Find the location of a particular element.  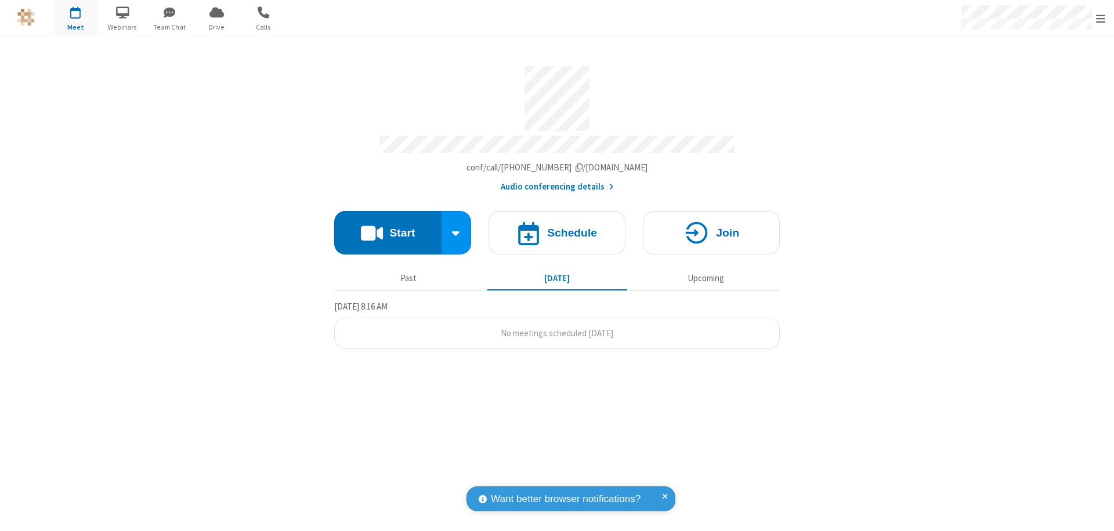

span: Webinars is located at coordinates (122, 27).